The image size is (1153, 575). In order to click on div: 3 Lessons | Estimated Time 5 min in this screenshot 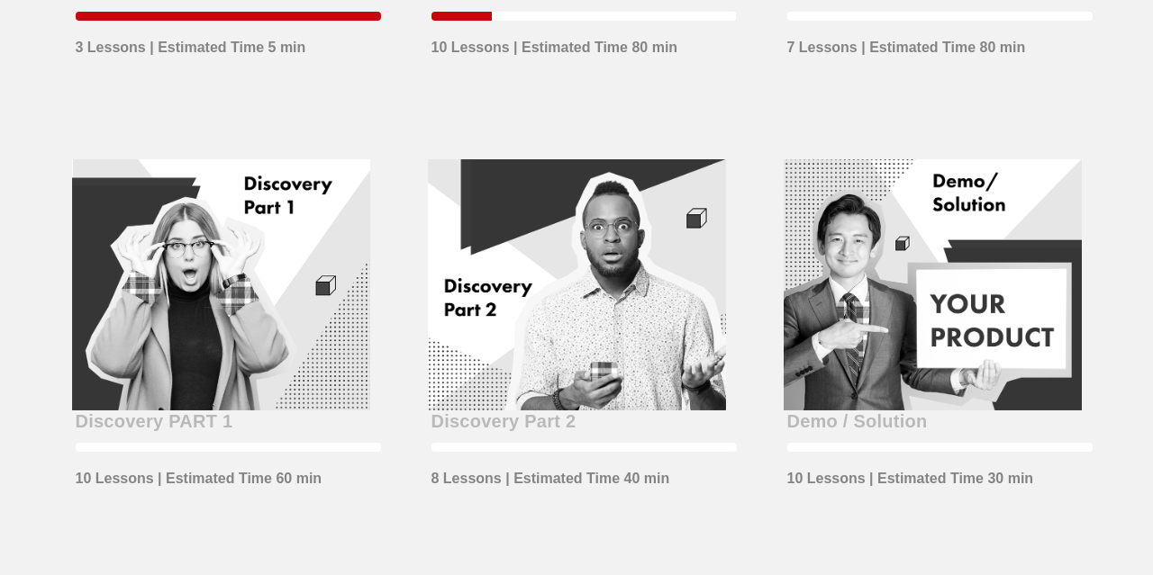, I will do `click(191, 43)`.